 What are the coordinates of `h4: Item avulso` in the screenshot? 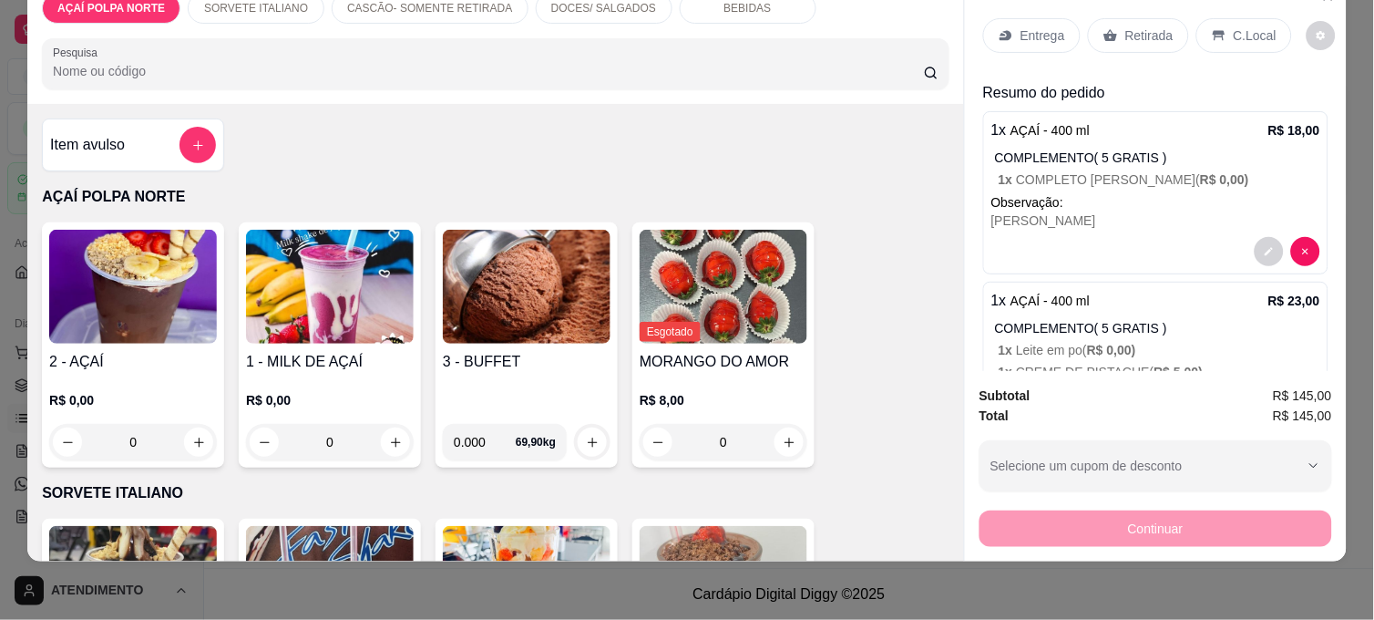 It's located at (87, 145).